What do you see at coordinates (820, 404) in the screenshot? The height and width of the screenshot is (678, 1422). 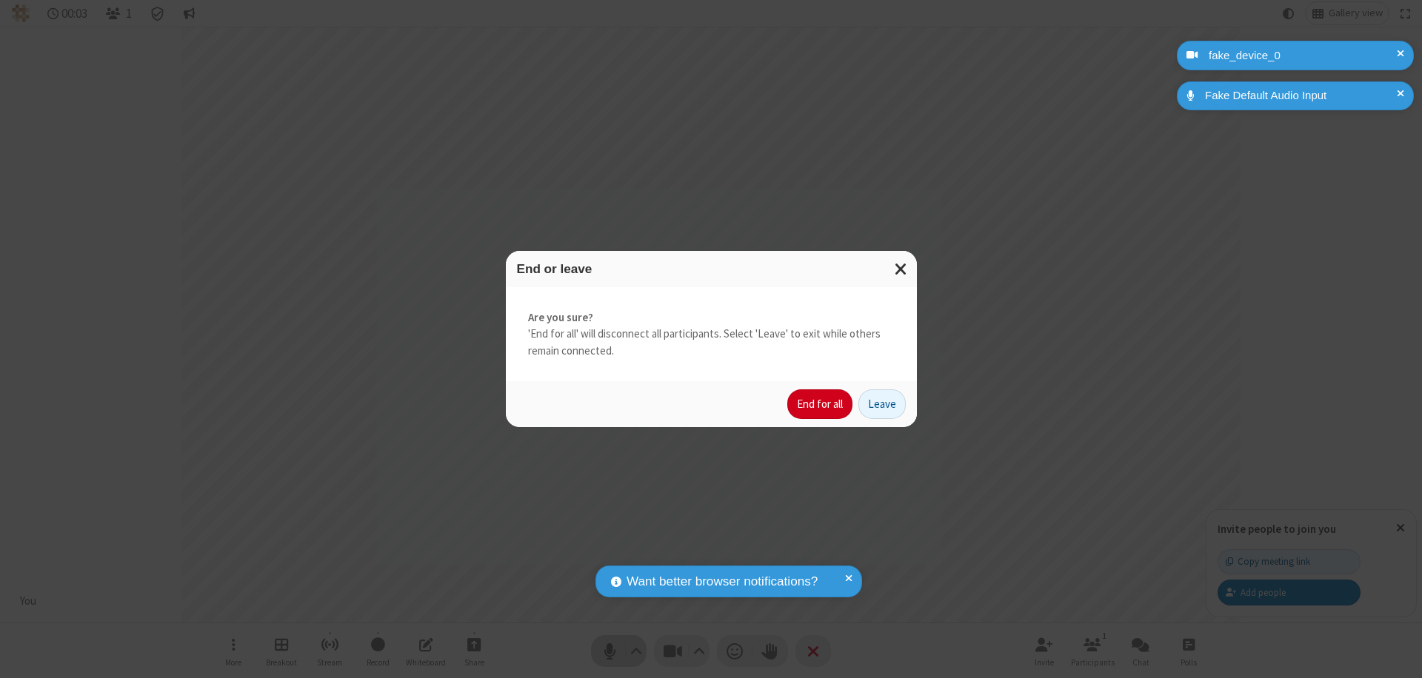 I see `button: End for all` at bounding box center [820, 404].